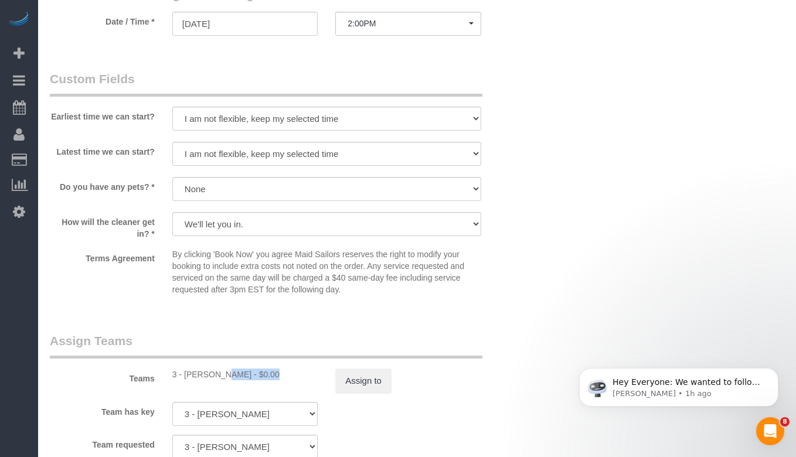  Describe the element at coordinates (326, 272) in the screenshot. I see `p: By clicking 'Book Now' you agree Maid Sailors reserves the right to modify your booking to includ...` at that location.